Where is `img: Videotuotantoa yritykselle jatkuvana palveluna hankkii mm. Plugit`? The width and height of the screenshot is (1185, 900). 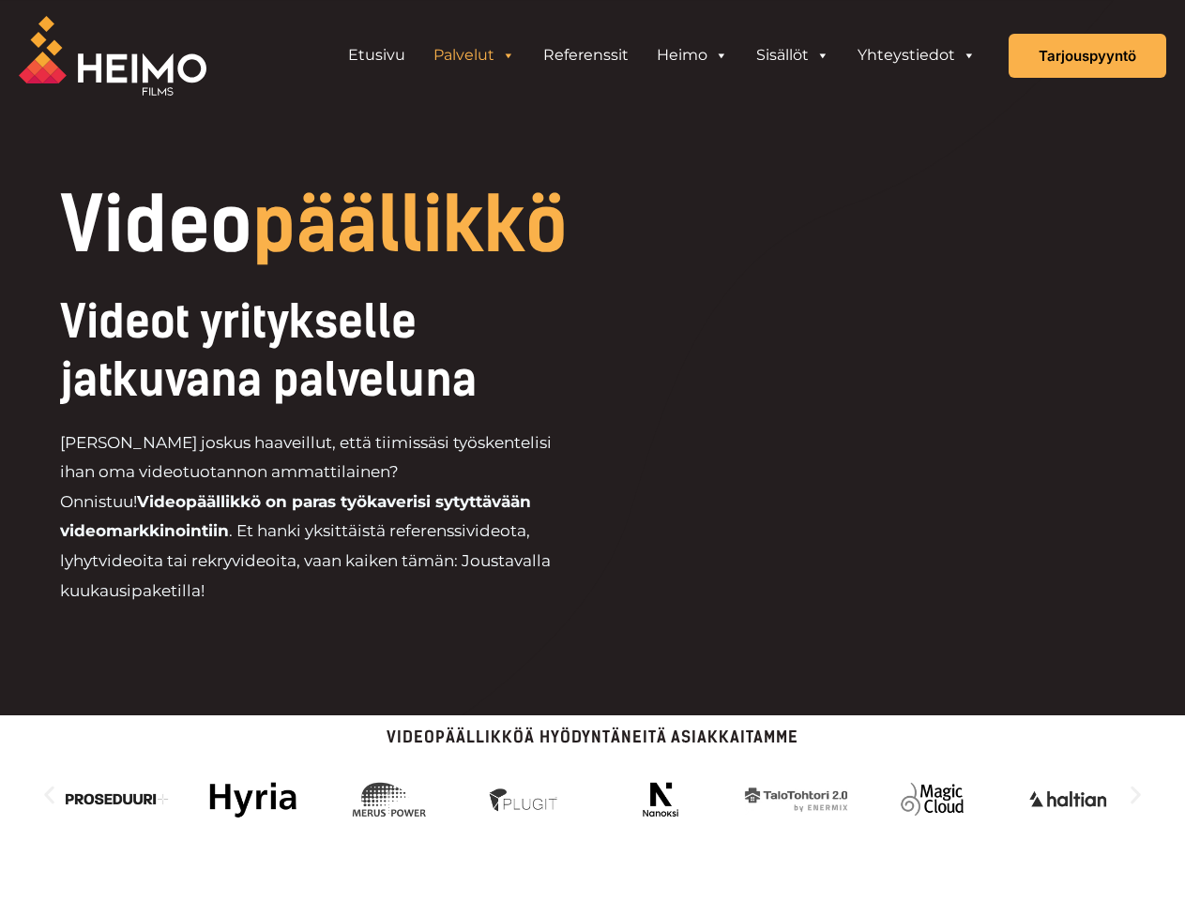
img: Videotuotantoa yritykselle jatkuvana palveluna hankkii mm. Plugit is located at coordinates (524, 799).